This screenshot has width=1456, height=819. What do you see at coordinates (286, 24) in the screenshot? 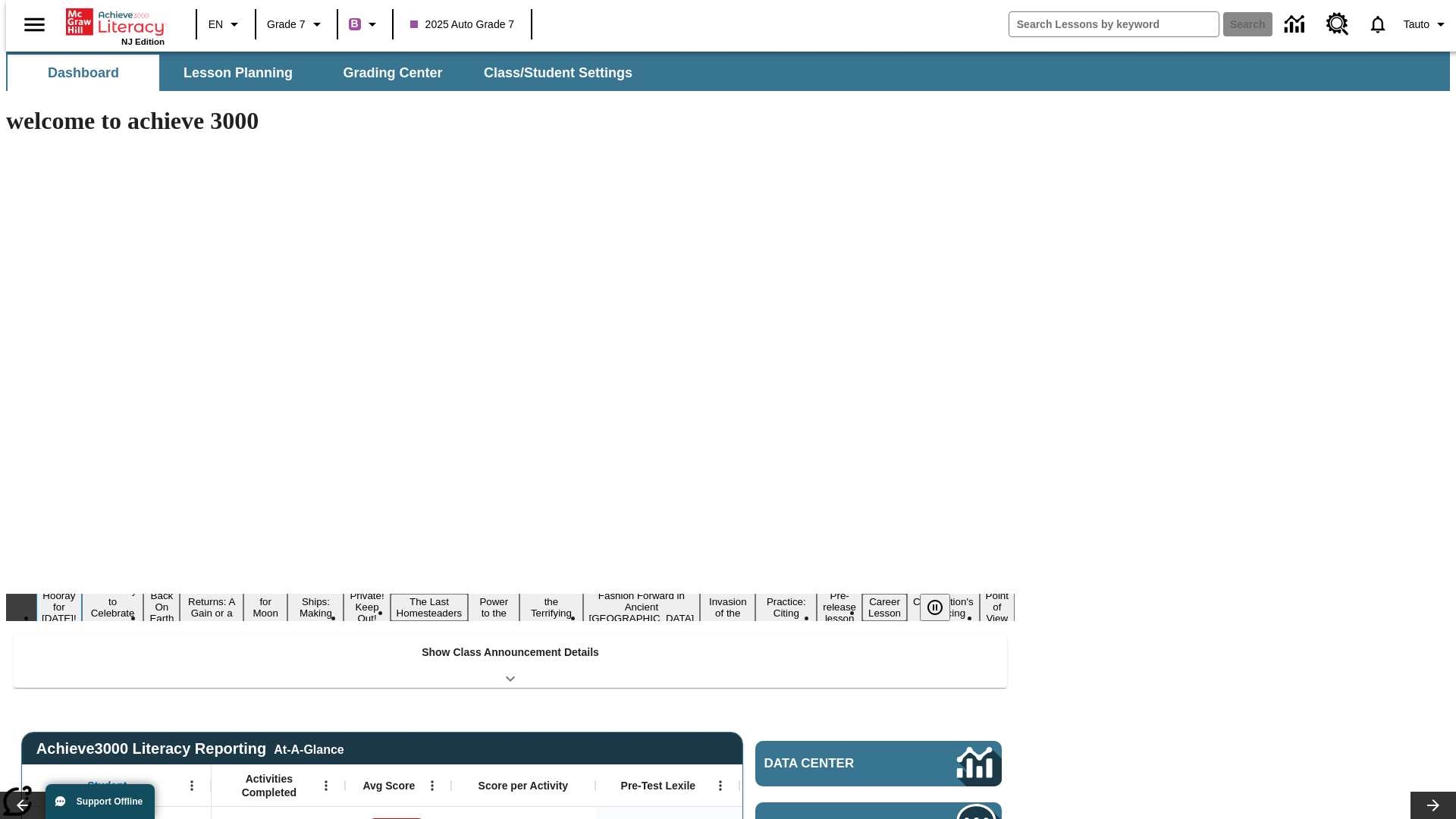
I see `span: Grade 7` at bounding box center [286, 24].